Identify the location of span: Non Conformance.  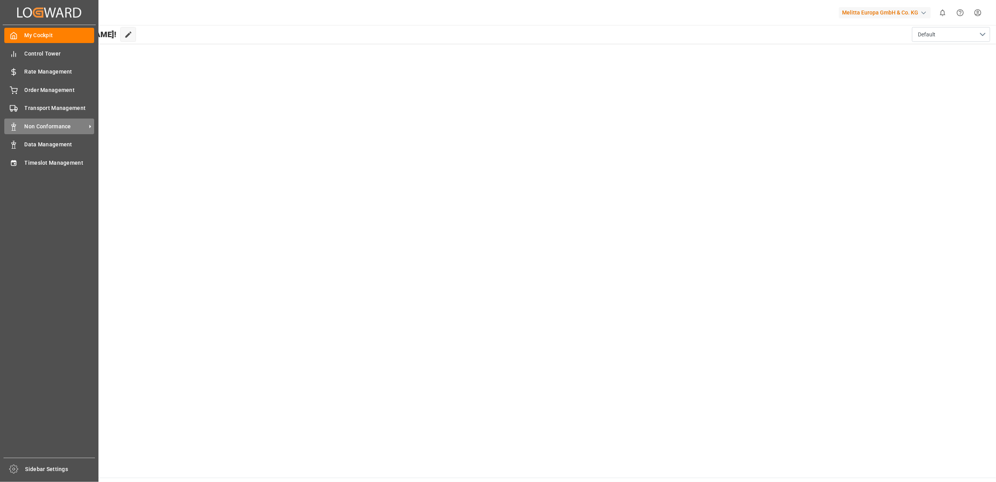
(56, 126).